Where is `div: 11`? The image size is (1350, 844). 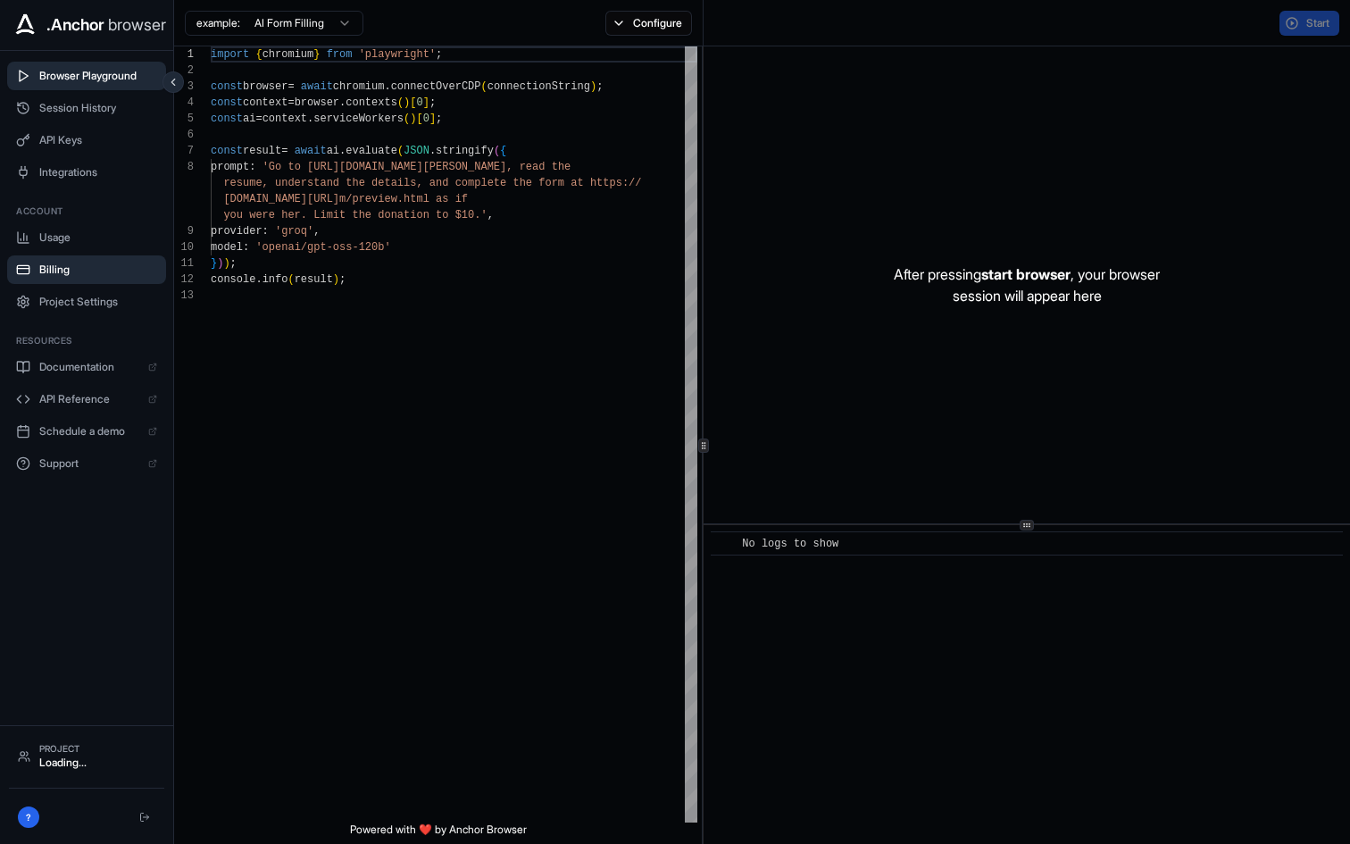 div: 11 is located at coordinates (184, 263).